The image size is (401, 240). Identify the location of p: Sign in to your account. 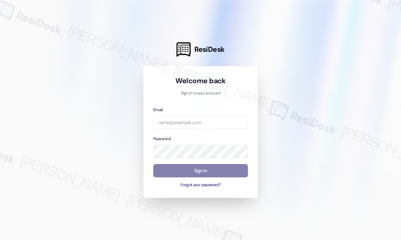
(201, 93).